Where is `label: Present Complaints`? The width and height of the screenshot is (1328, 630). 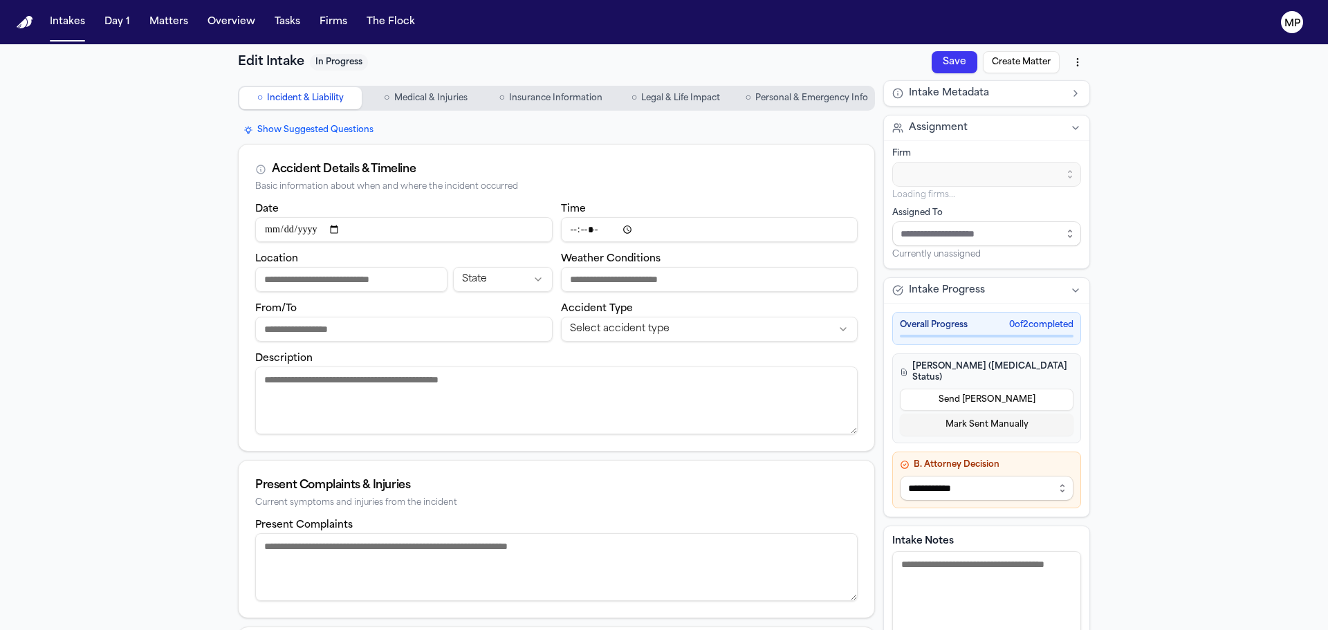
label: Present Complaints is located at coordinates (304, 525).